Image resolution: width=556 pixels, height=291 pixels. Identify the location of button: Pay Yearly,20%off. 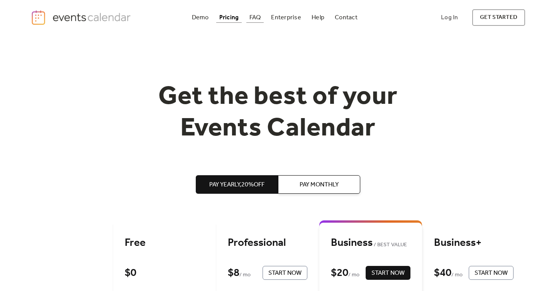
(237, 185).